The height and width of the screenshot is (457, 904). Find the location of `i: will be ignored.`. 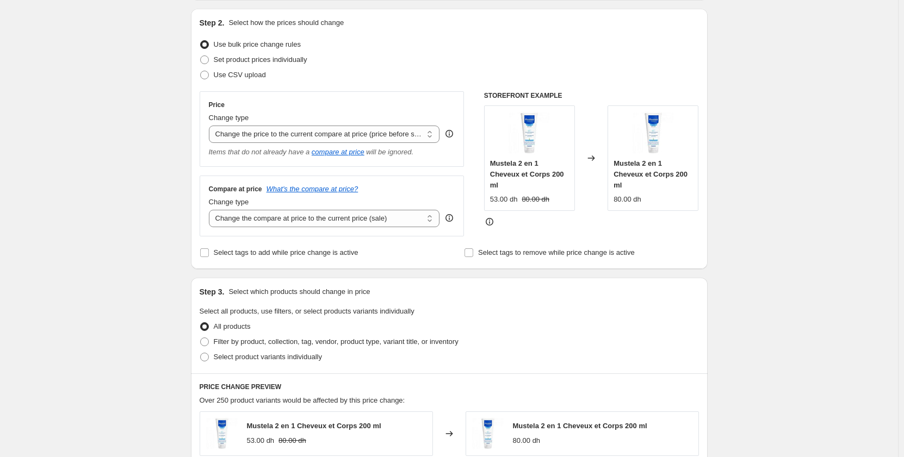

i: will be ignored. is located at coordinates (389, 152).